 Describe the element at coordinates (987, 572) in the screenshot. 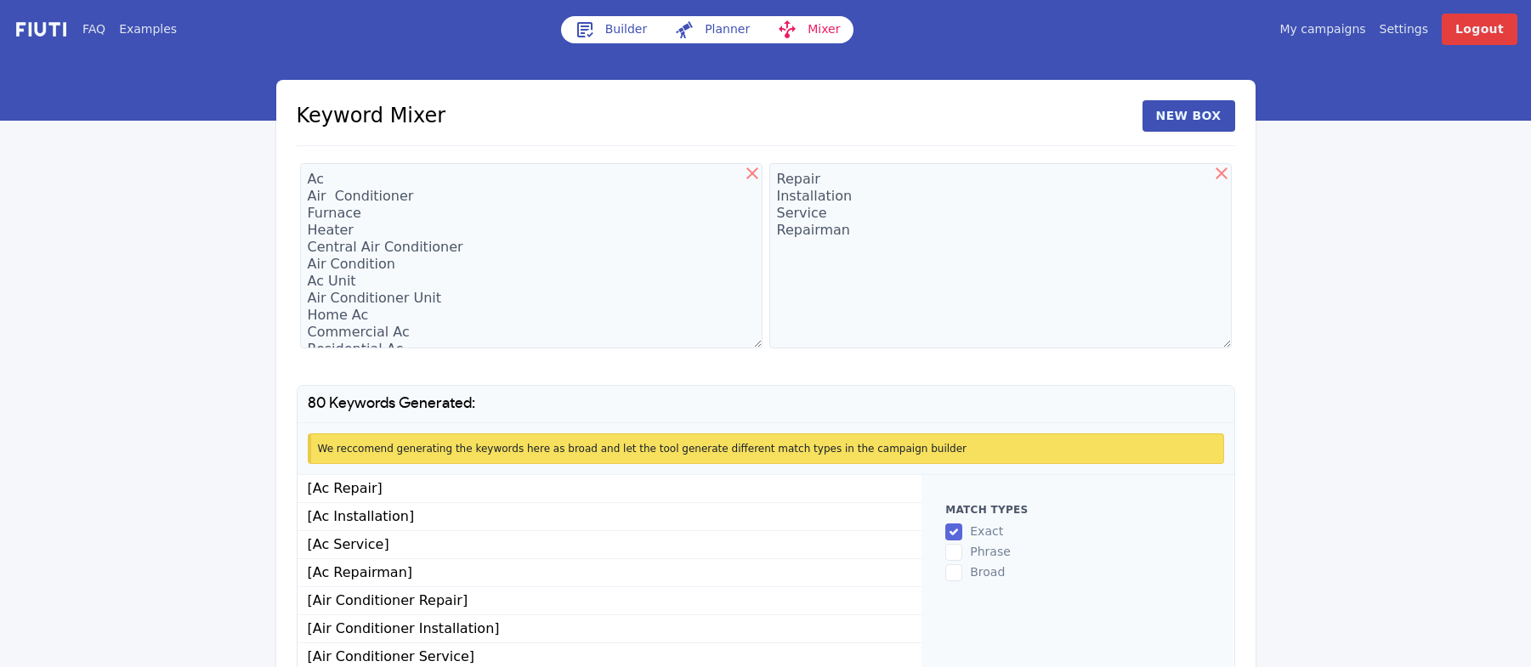

I see `span: broad` at that location.